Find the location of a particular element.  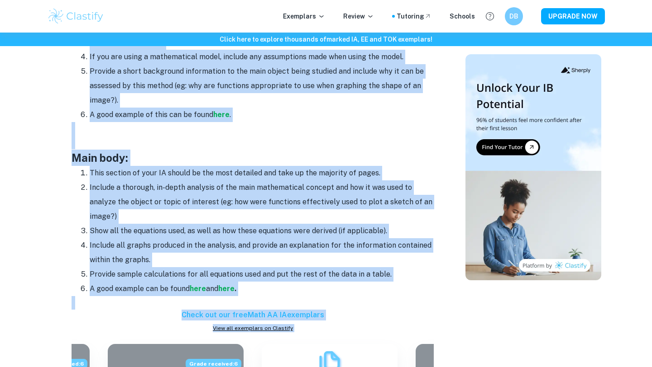

li: A good example can be found and is located at coordinates (262, 289).